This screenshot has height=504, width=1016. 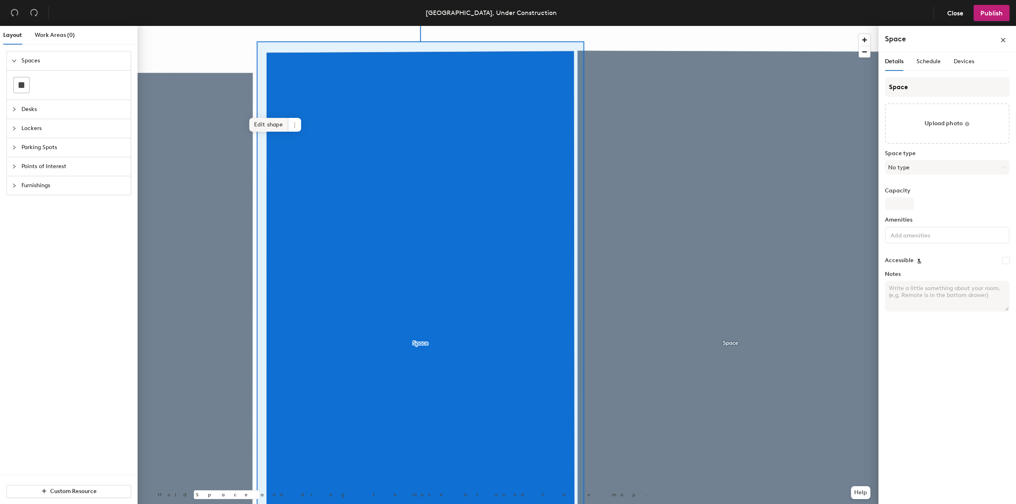 What do you see at coordinates (15, 13) in the screenshot?
I see `button: Undo (⌘ + Z)` at bounding box center [15, 13].